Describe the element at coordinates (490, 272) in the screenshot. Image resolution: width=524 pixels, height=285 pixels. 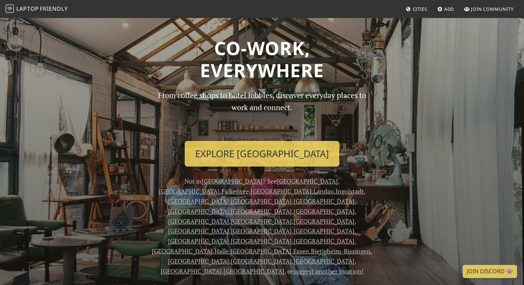
I see `a: Join Discord 👾` at that location.